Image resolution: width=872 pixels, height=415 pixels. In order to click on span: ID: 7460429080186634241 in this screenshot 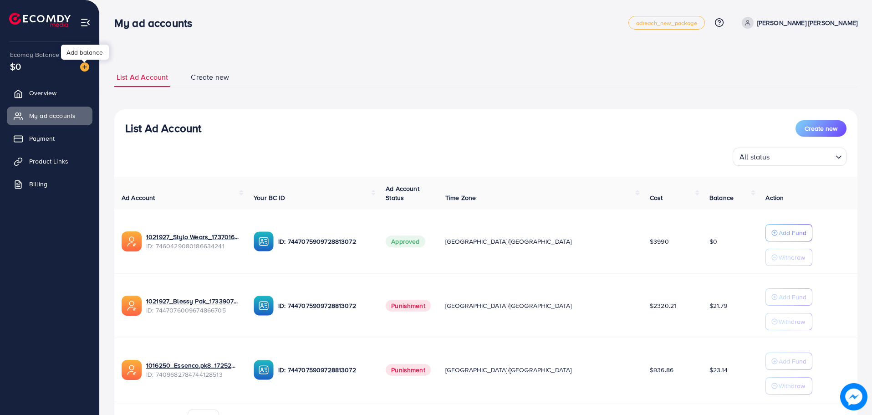, I will do `click(193, 246)`.